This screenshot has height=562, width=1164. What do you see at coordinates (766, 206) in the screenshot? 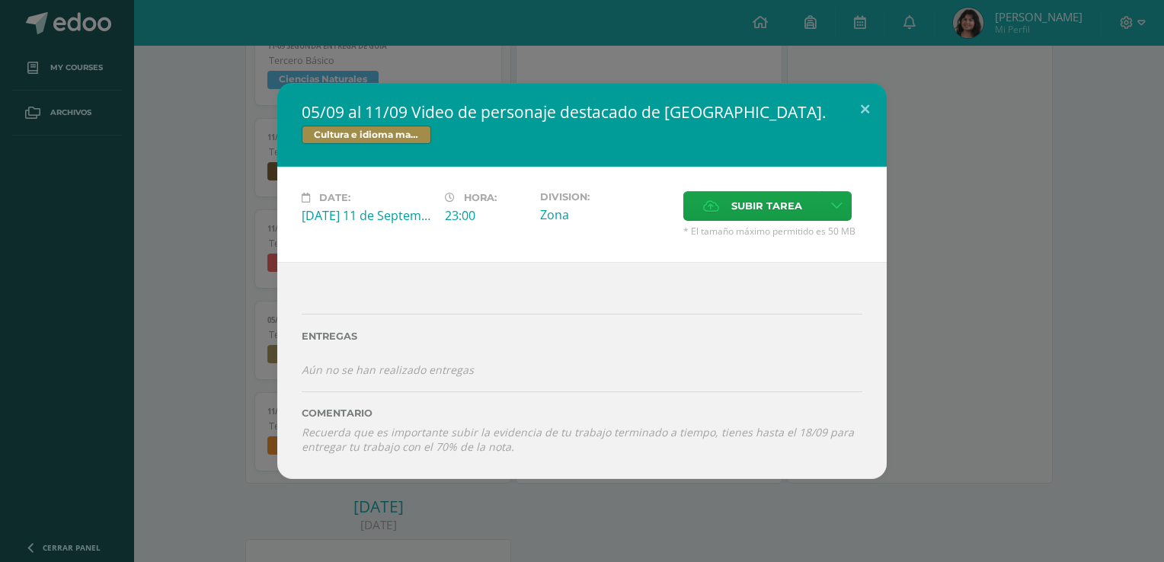
I see `span: Subir tarea` at bounding box center [766, 206].